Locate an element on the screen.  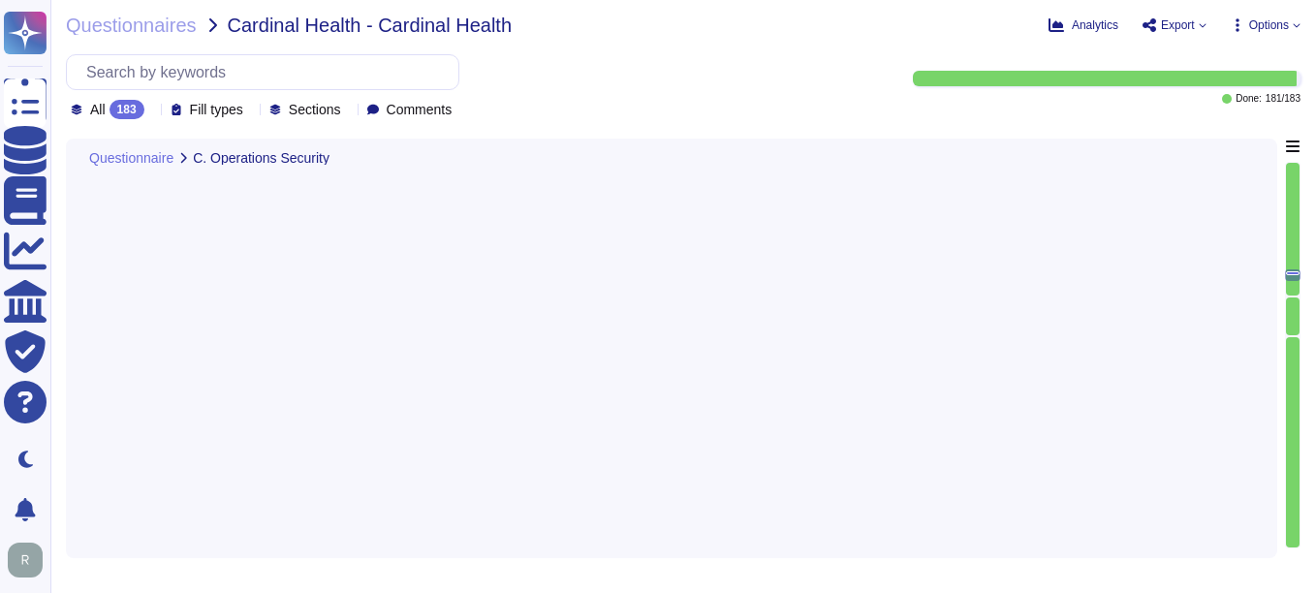
span: C. Operations Security is located at coordinates (261, 158).